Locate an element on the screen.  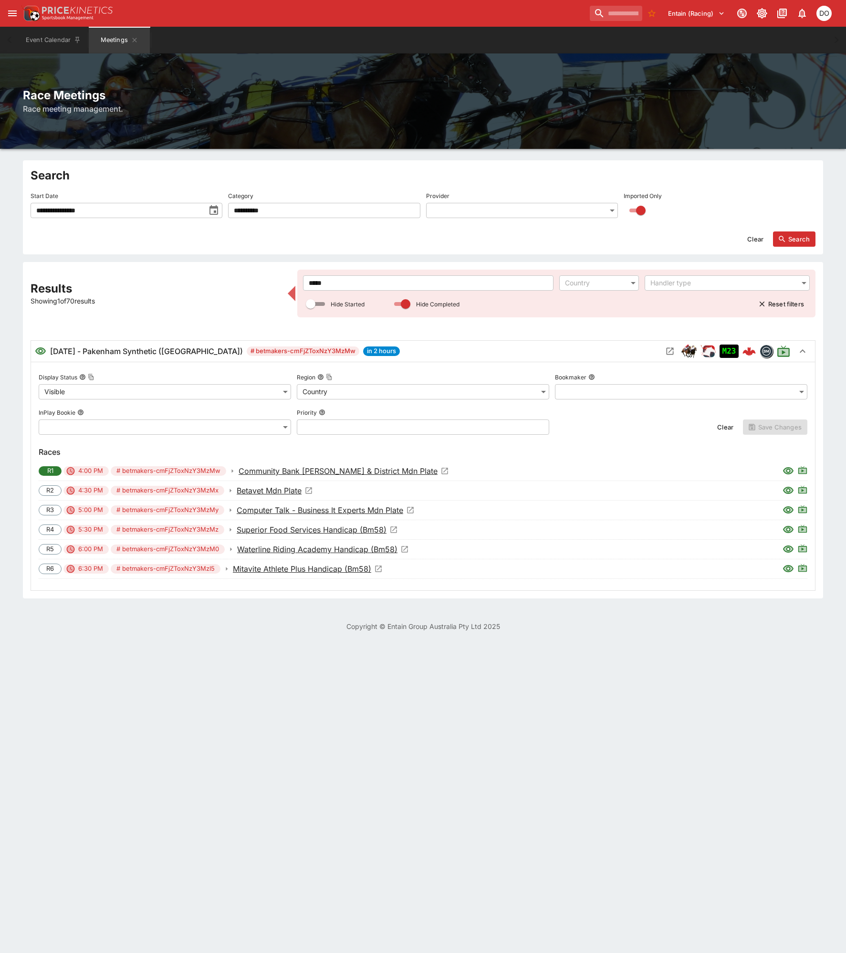
button: Open Meeting is located at coordinates (670, 351).